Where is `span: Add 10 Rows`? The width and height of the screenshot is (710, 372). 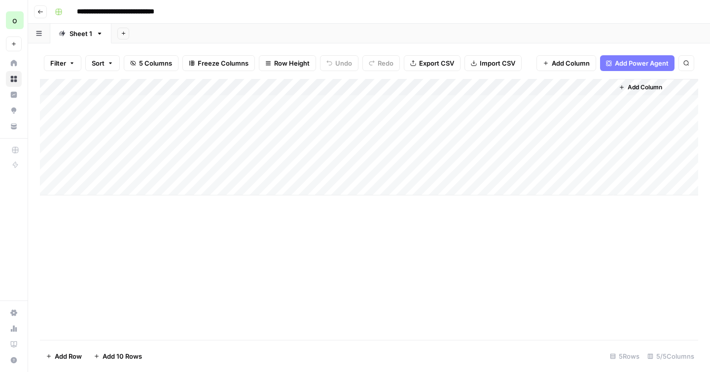 span: Add 10 Rows is located at coordinates (122, 356).